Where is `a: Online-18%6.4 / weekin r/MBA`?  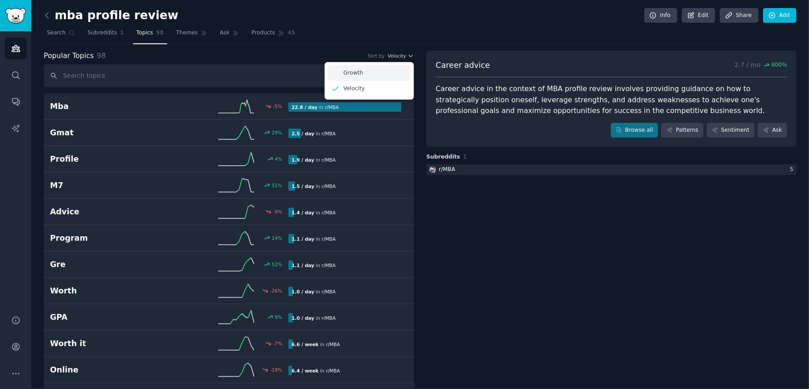 a: Online-18%6.4 / weekin r/MBA is located at coordinates (229, 370).